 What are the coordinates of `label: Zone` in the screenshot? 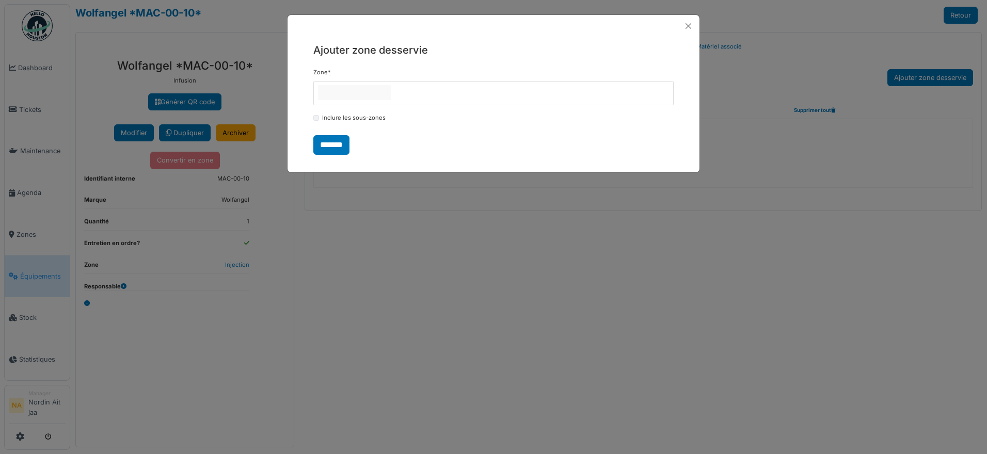 It's located at (322, 72).